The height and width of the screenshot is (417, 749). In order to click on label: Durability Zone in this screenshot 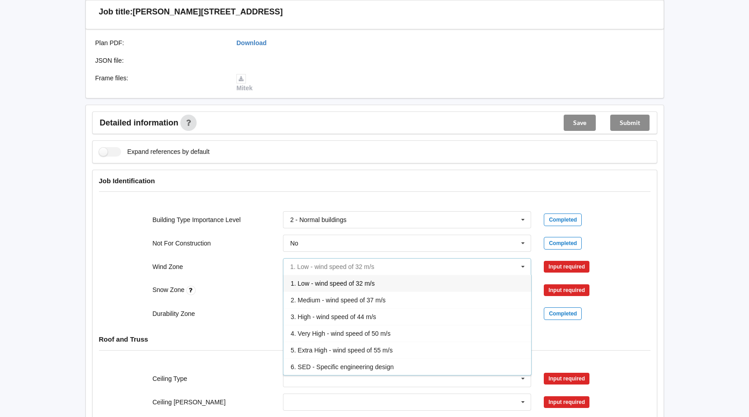, I will do `click(173, 314)`.